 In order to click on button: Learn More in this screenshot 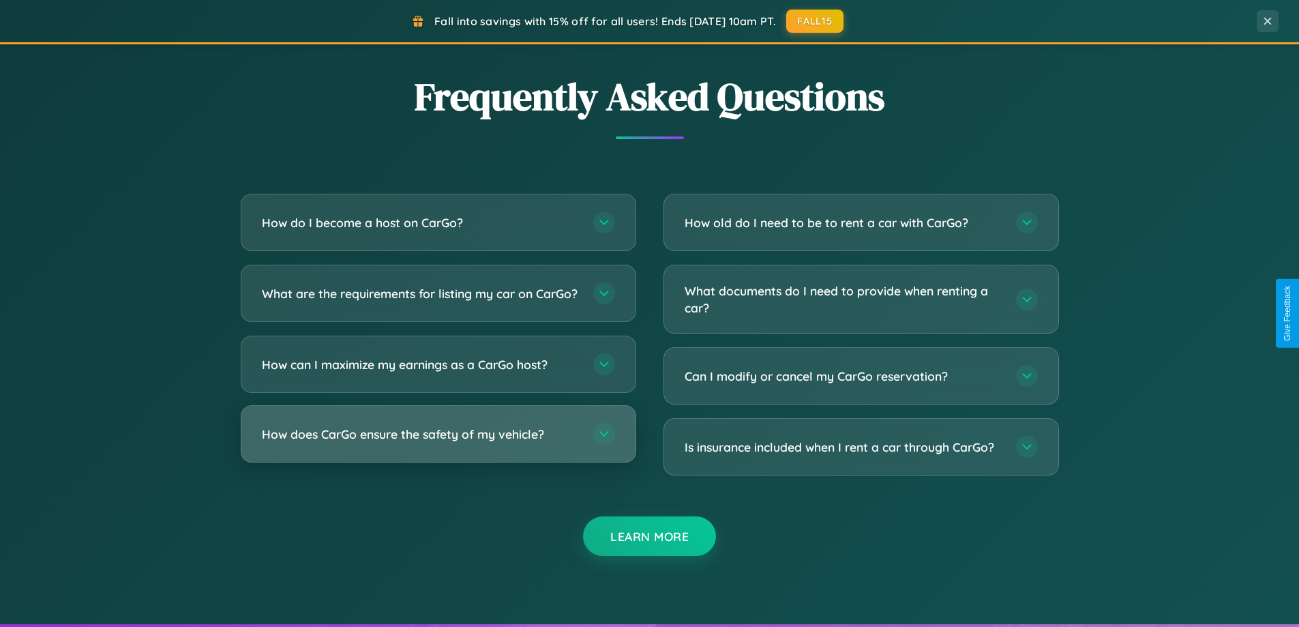, I will do `click(649, 536)`.